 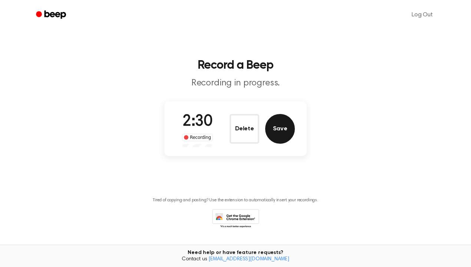 I want to click on span: 2:30, so click(x=197, y=122).